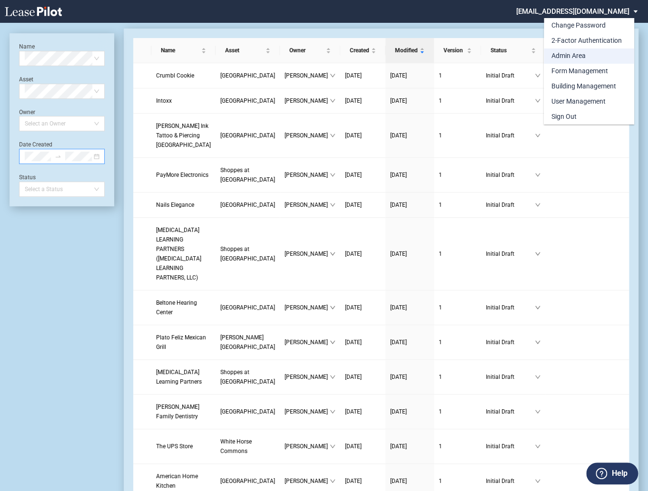 This screenshot has height=491, width=648. I want to click on button: Help, so click(612, 474).